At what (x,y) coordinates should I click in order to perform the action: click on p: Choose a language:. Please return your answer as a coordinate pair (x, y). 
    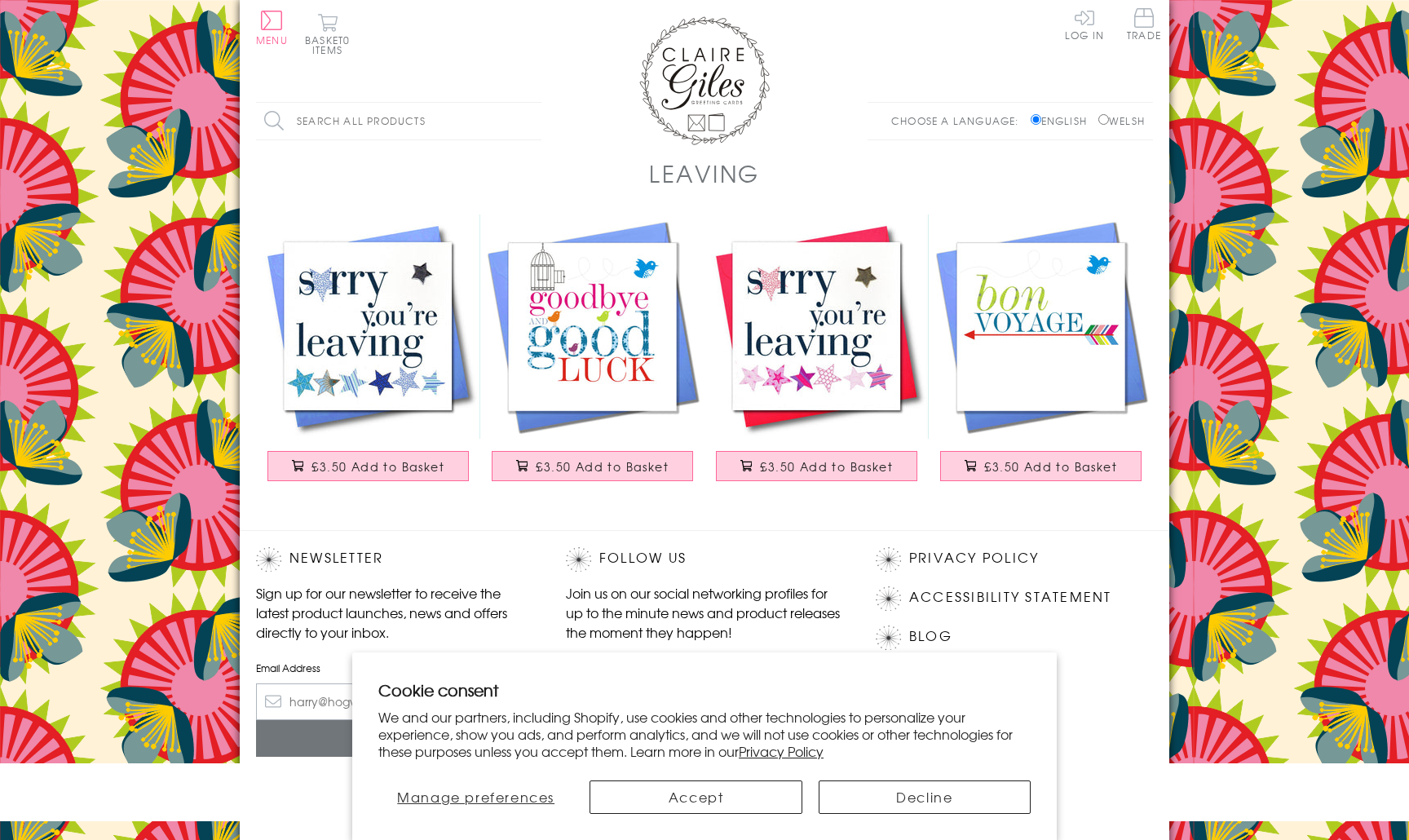
    Looking at the image, I should click on (960, 121).